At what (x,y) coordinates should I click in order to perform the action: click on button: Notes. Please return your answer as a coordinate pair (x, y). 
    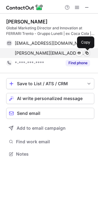
    Looking at the image, I should click on (50, 154).